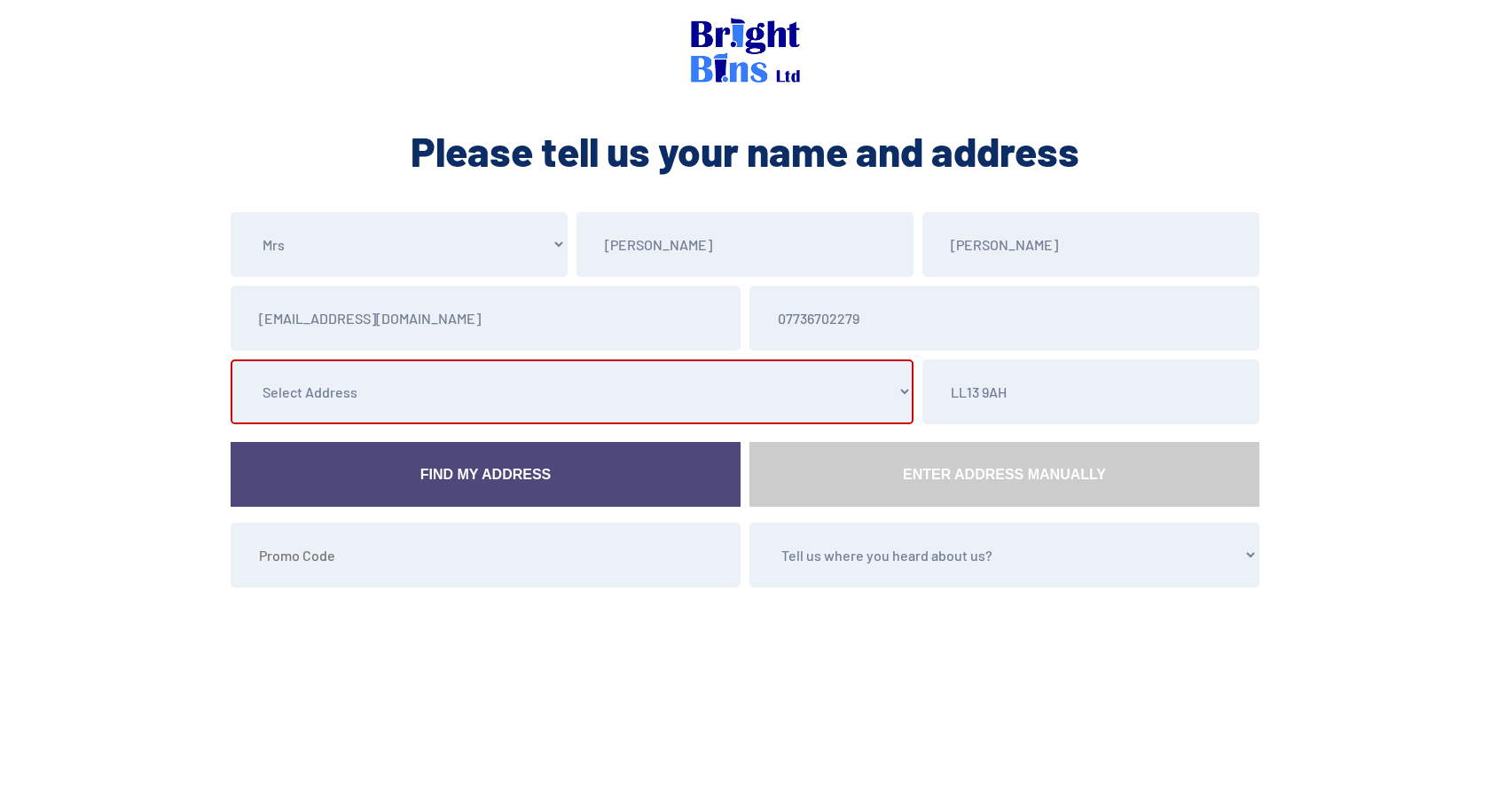  Describe the element at coordinates (745, 244) in the screenshot. I see `input: First Name` at that location.